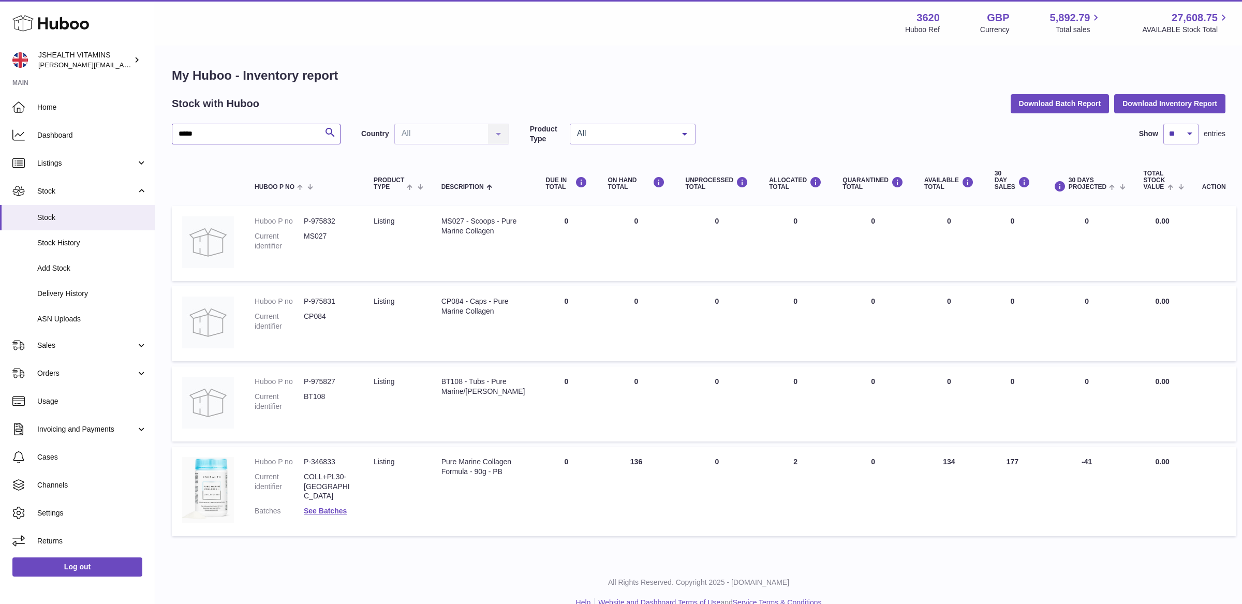 The image size is (1242, 604). What do you see at coordinates (92, 541) in the screenshot?
I see `span: Returns` at bounding box center [92, 541].